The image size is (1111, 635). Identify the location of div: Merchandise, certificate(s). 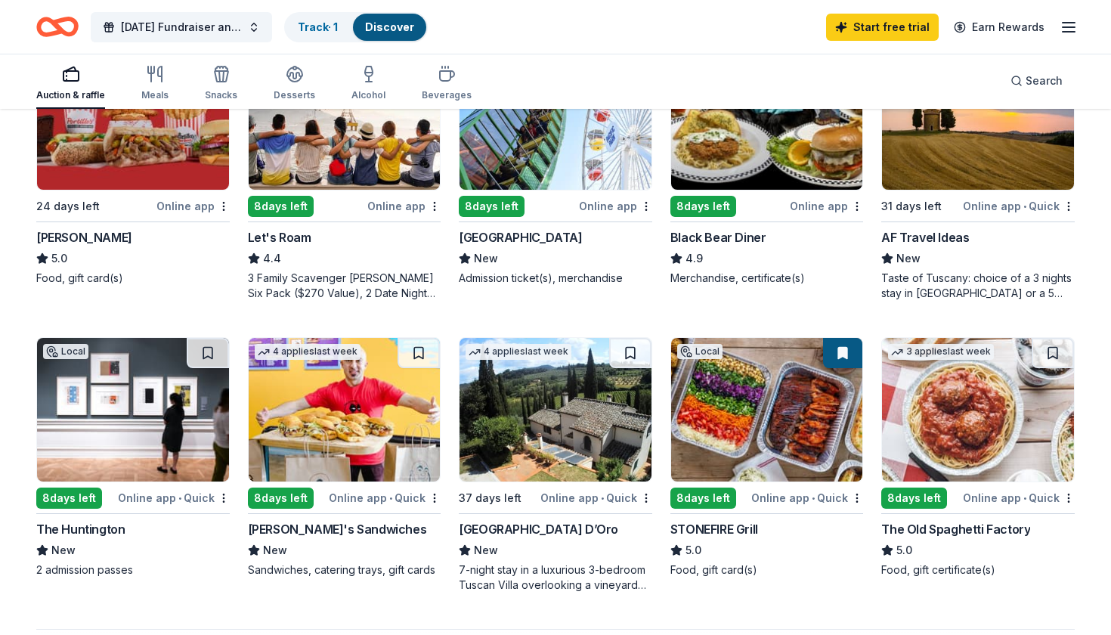
(767, 278).